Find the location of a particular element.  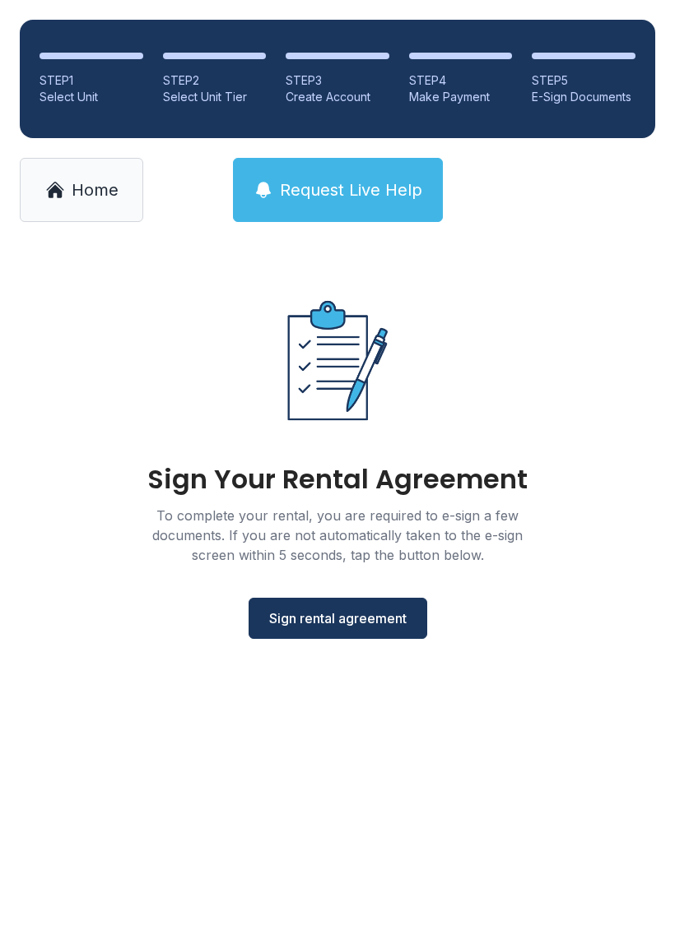

span: Home is located at coordinates (95, 190).